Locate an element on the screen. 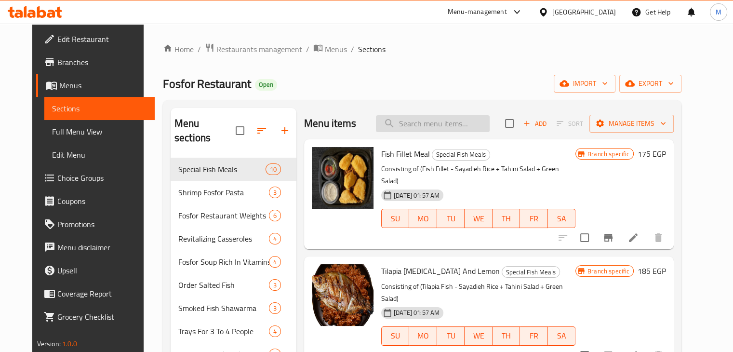 The width and height of the screenshot is (733, 352). div: Open is located at coordinates (266, 85).